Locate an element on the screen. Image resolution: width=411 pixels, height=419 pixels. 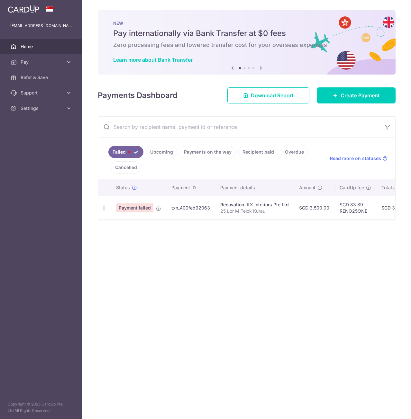
td: SGD 3,500.00 is located at coordinates (314, 208).